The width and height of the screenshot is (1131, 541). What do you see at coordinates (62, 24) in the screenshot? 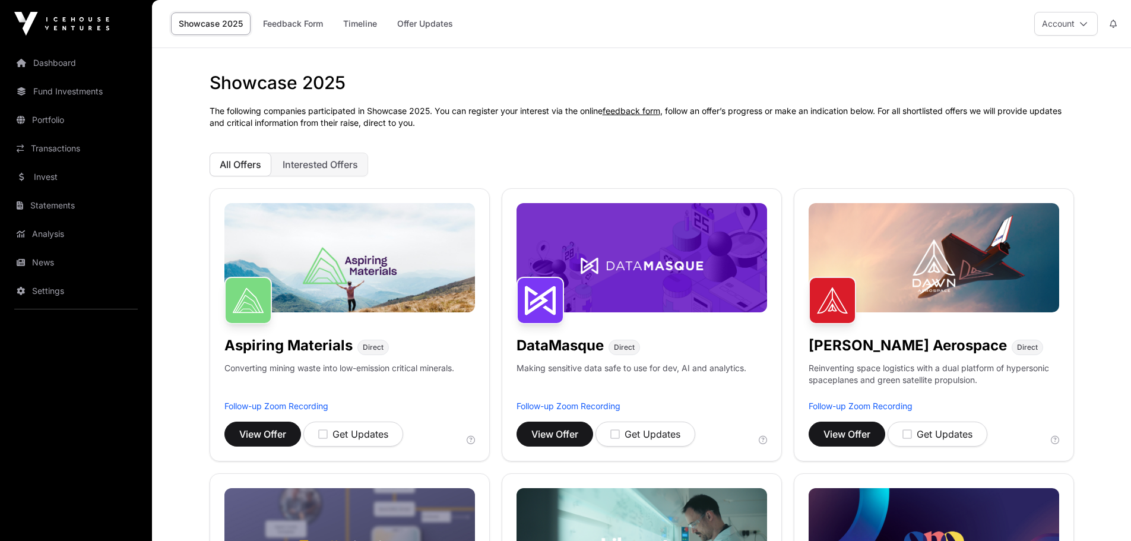
I see `img: Icehouse Ventures Logo` at bounding box center [62, 24].